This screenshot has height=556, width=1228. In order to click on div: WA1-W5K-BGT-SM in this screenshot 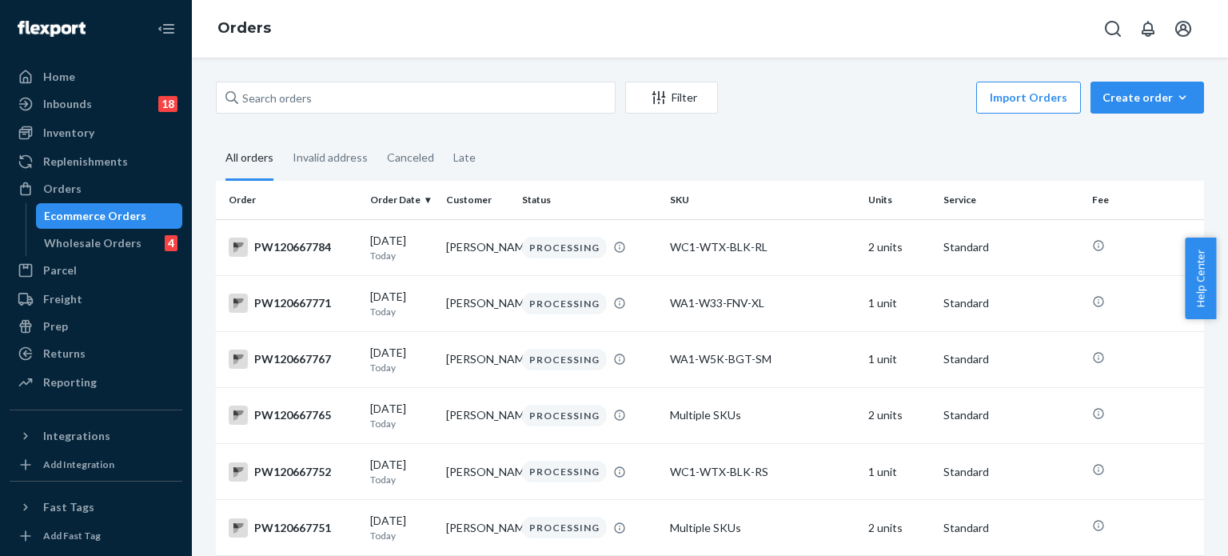, I will do `click(762, 359)`.